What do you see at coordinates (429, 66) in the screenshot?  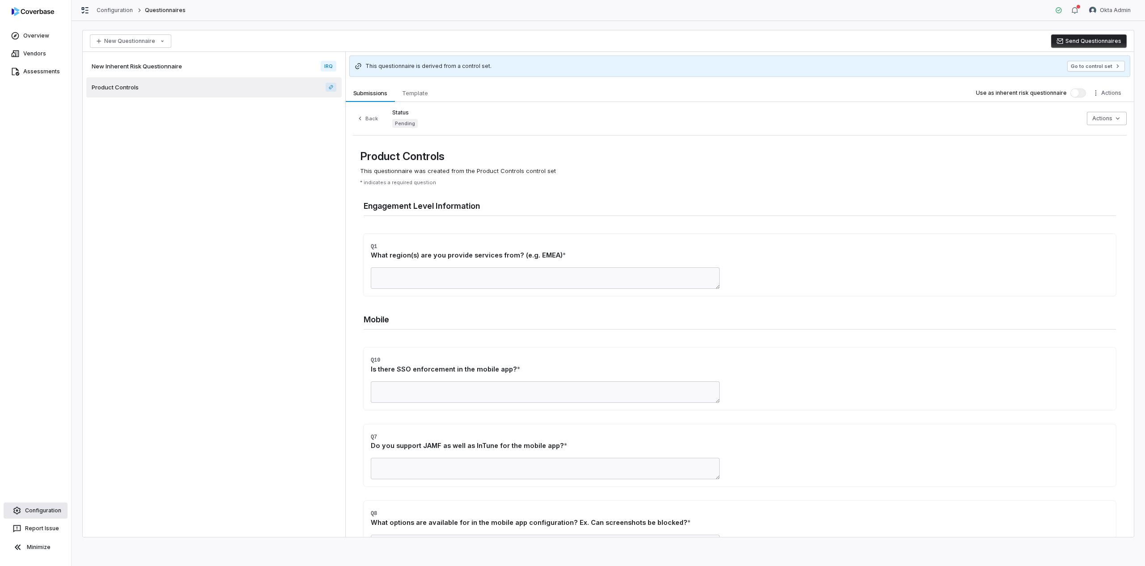 I see `span: This questionnaire is derived from a control set.` at bounding box center [429, 66].